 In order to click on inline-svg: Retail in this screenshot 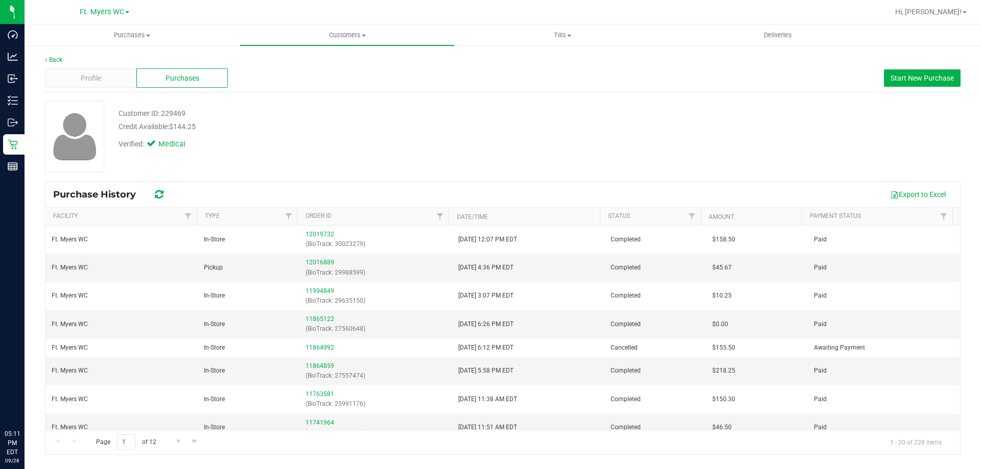, I will do `click(13, 145)`.